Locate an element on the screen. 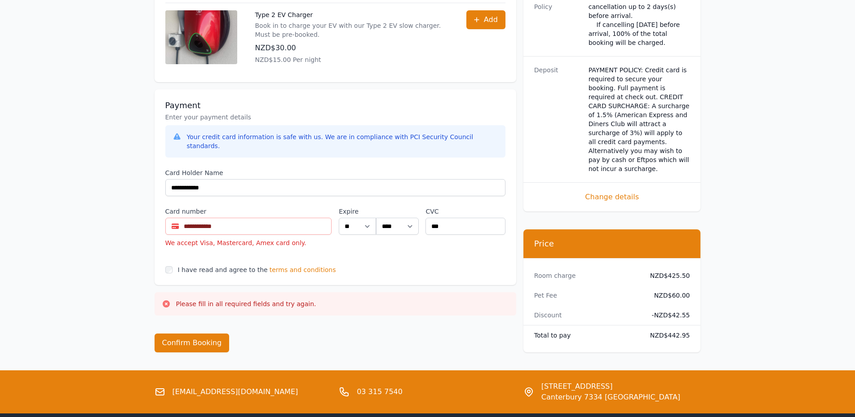  p: Enter your payment details is located at coordinates (335, 117).